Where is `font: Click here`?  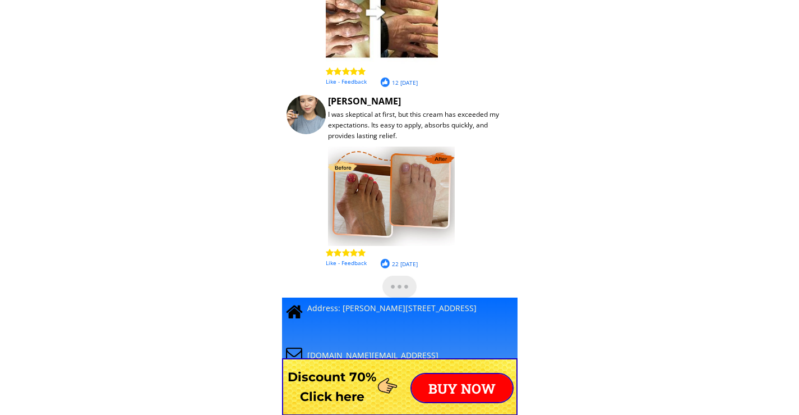 font: Click here is located at coordinates (332, 396).